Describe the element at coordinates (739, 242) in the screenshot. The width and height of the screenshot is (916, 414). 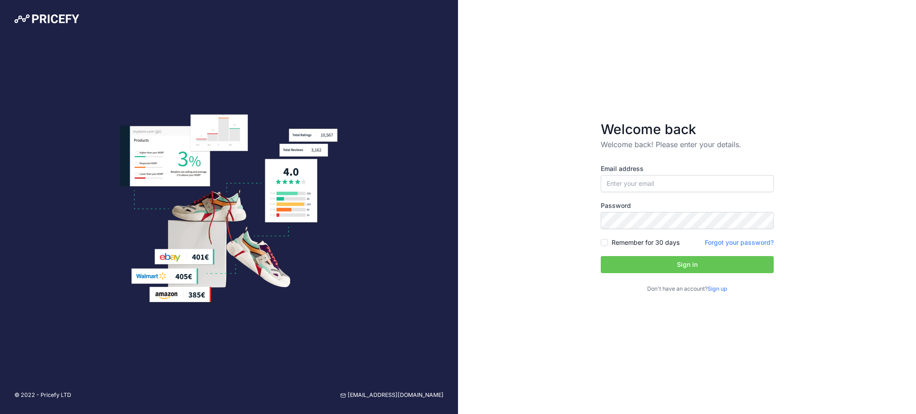
I see `a: Forgot your password?` at that location.